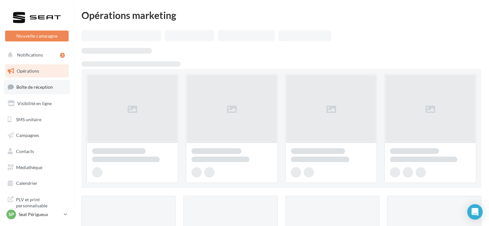 Image resolution: width=489 pixels, height=226 pixels. I want to click on a: Visibilité en ligne, so click(37, 103).